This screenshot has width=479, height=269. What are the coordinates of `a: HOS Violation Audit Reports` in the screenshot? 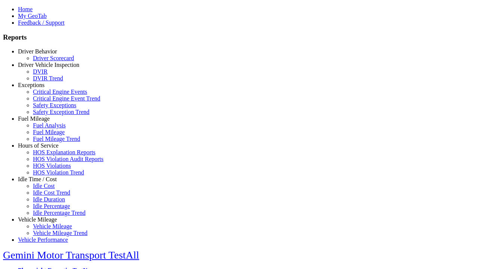 It's located at (68, 159).